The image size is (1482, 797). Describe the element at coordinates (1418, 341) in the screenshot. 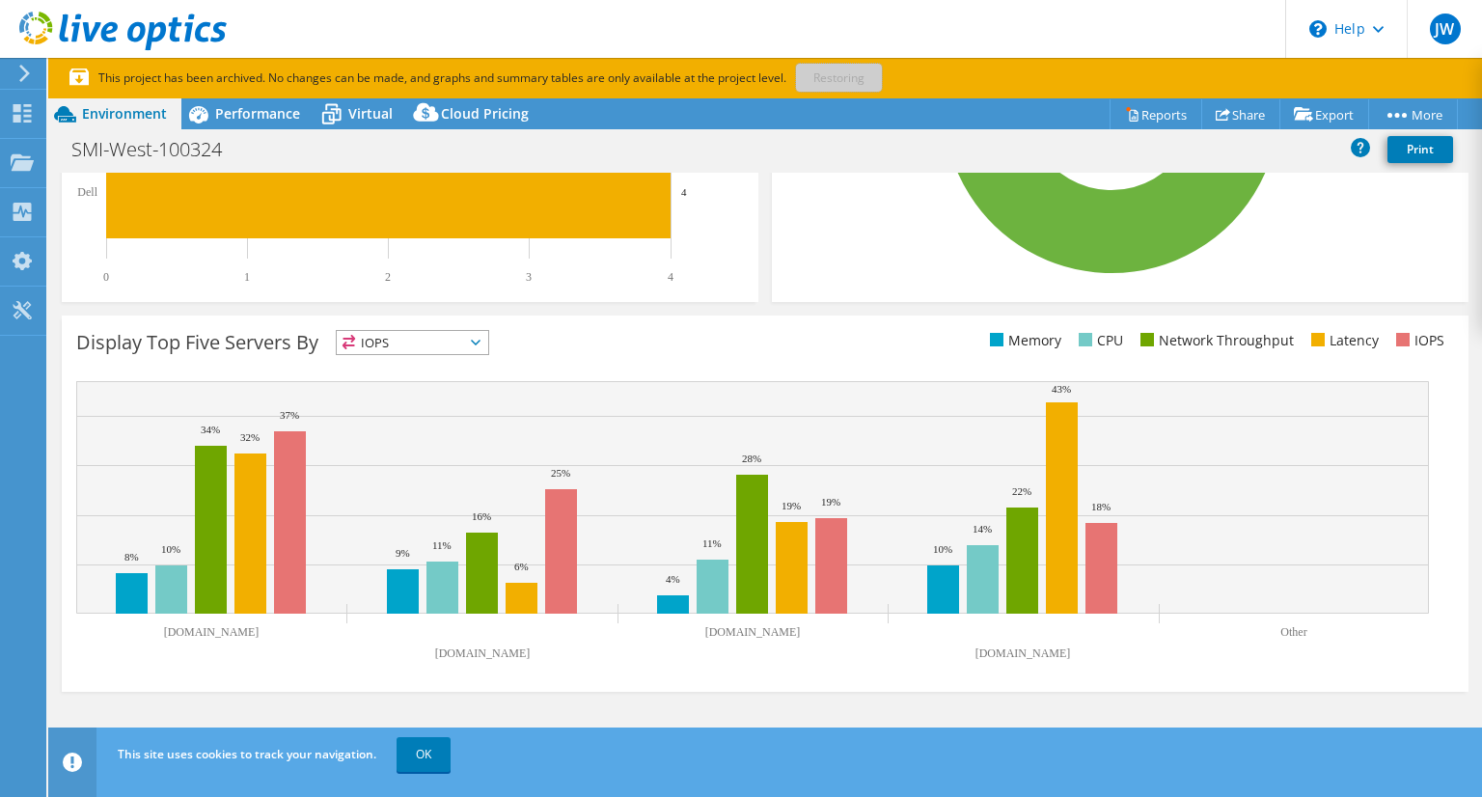

I see `li: IOPS` at that location.